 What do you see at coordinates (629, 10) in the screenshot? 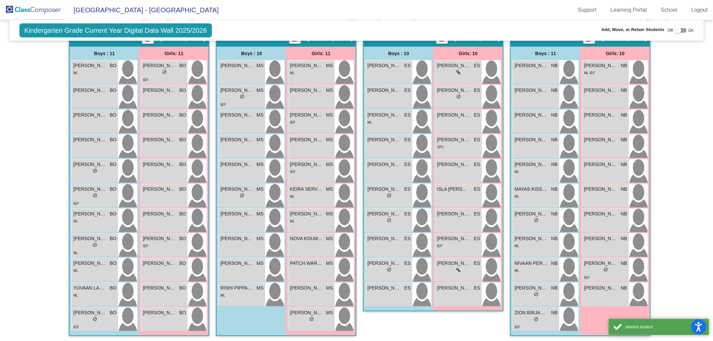
I see `a: Learning Portal` at bounding box center [629, 10].